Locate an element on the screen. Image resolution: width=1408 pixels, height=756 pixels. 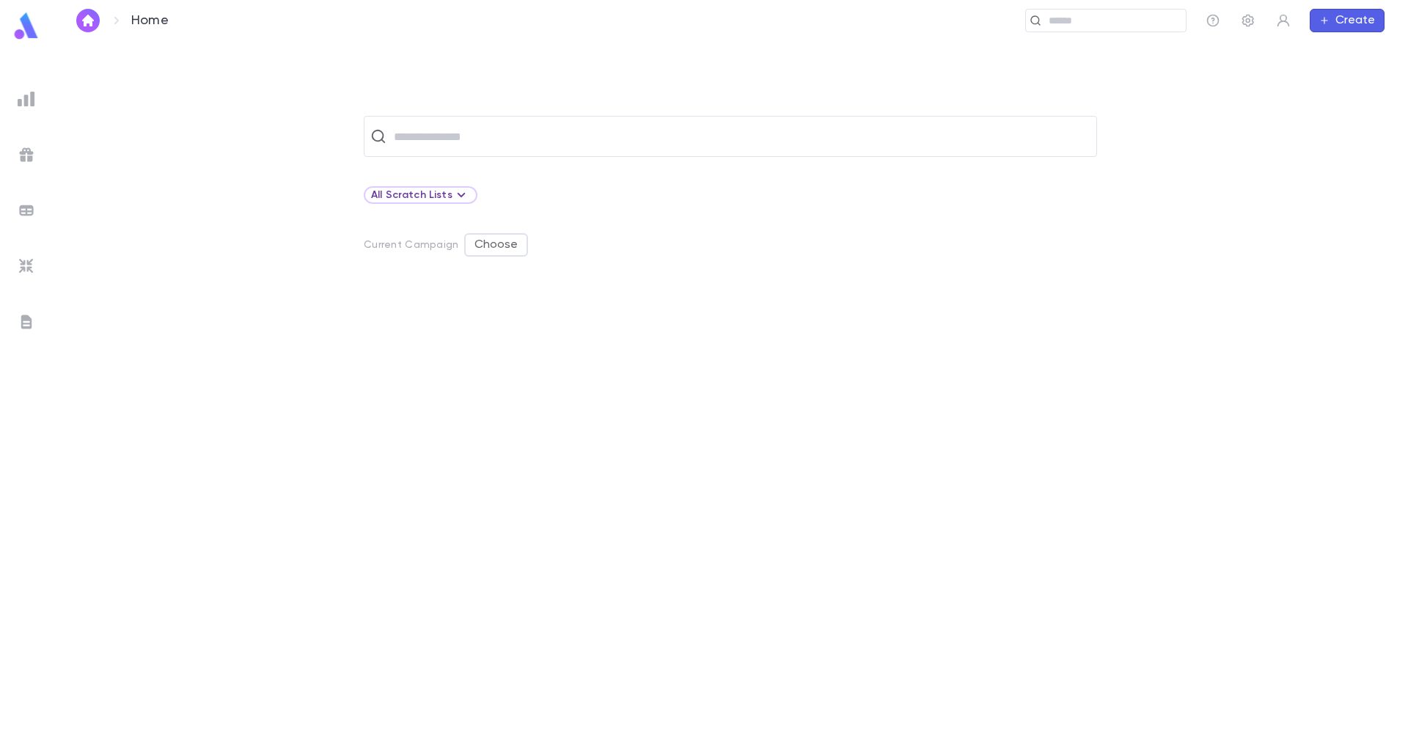
img: imports_grey.530a8a0e642e233f2baf0ef88e8c9fcb.svg is located at coordinates (26, 266).